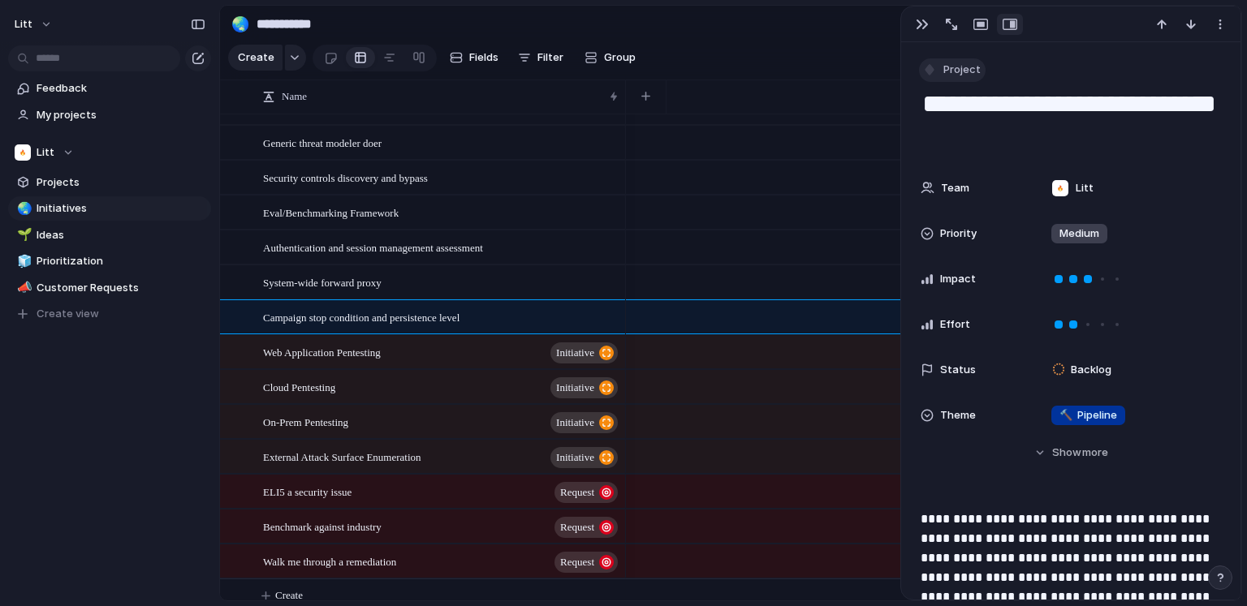  Describe the element at coordinates (330, 212) in the screenshot. I see `span: Eval/Benchmarking Framework` at that location.